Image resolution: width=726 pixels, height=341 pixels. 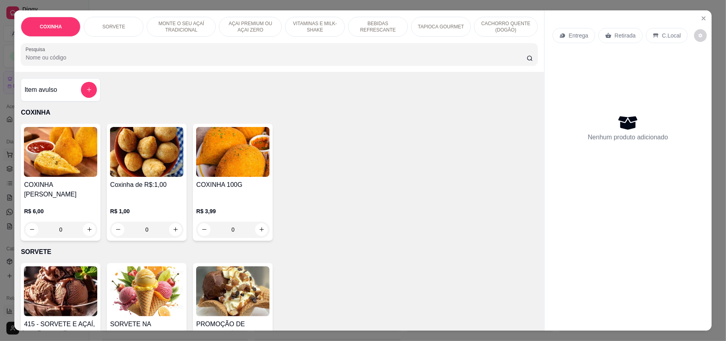 I want to click on p: C.Local, so click(x=672, y=36).